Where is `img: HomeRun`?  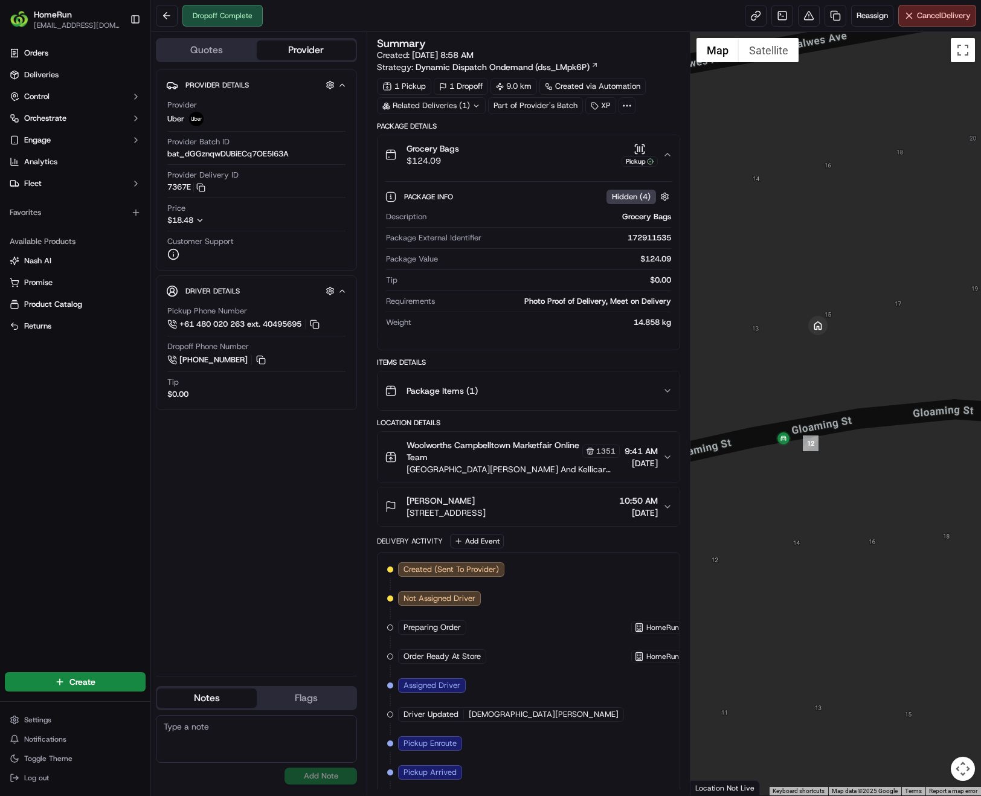
img: HomeRun is located at coordinates (19, 19).